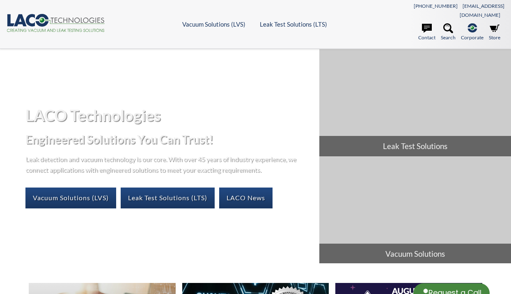  What do you see at coordinates (472, 37) in the screenshot?
I see `span: Corporate` at bounding box center [472, 37].